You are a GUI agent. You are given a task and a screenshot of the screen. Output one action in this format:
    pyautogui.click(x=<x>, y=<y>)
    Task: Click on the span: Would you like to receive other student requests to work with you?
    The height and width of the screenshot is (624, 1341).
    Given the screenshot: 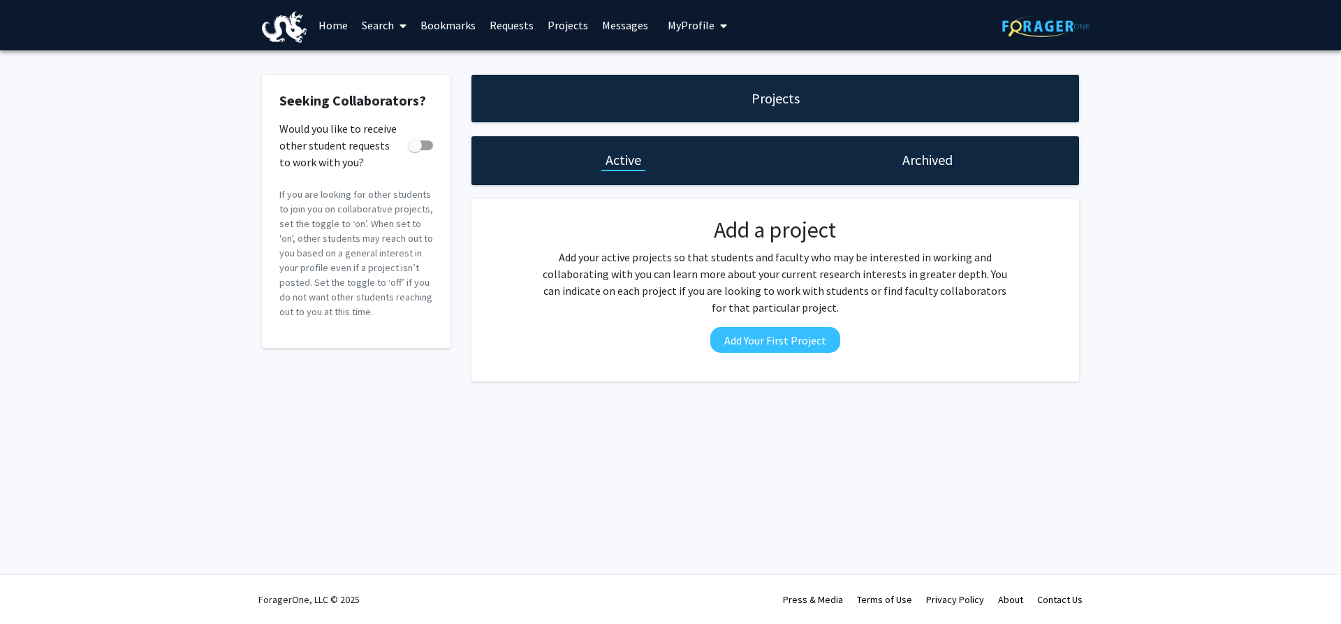 What is the action you would take?
    pyautogui.click(x=341, y=145)
    